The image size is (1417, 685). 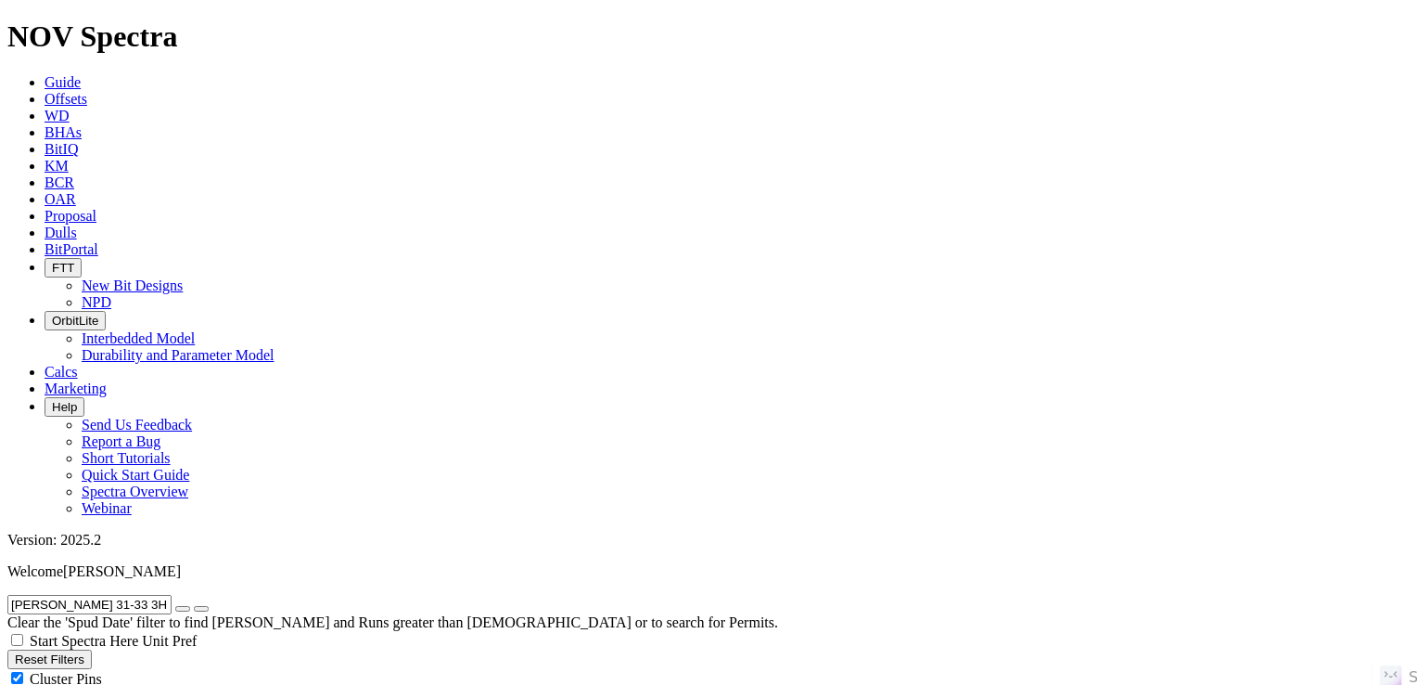 What do you see at coordinates (57, 165) in the screenshot?
I see `span: KM` at bounding box center [57, 165].